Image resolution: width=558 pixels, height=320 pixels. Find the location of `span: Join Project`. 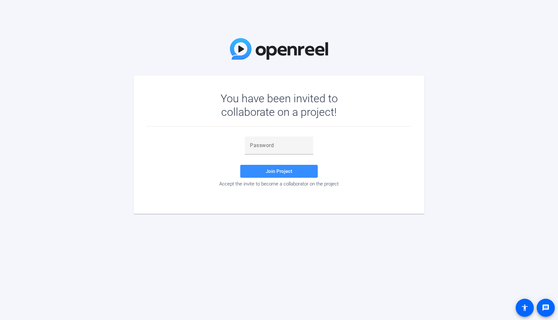

span: Join Project is located at coordinates (279, 171).